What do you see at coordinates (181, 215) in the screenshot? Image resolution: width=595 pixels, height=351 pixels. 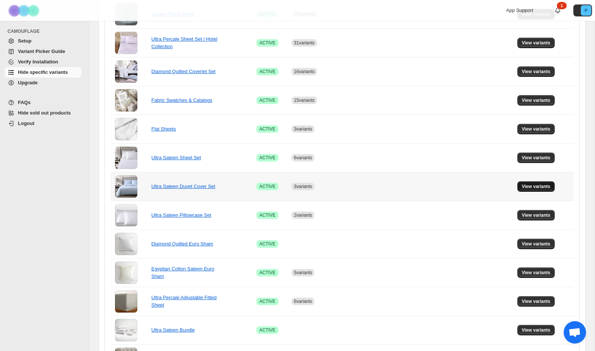 I see `a: Ultra Sateen Pillowcase Set` at bounding box center [181, 215].